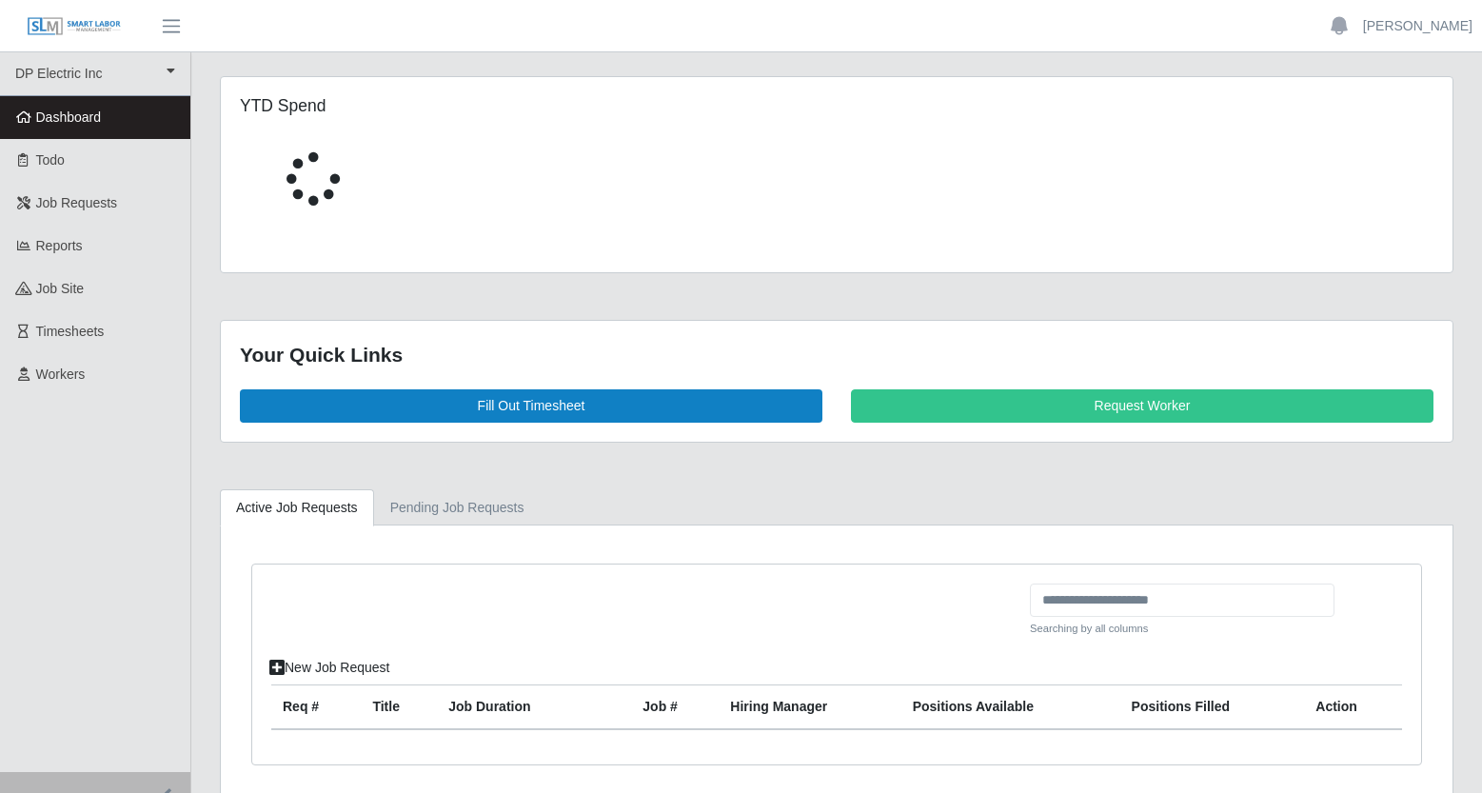 The width and height of the screenshot is (1482, 793). Describe the element at coordinates (675, 707) in the screenshot. I see `th: Job #` at that location.